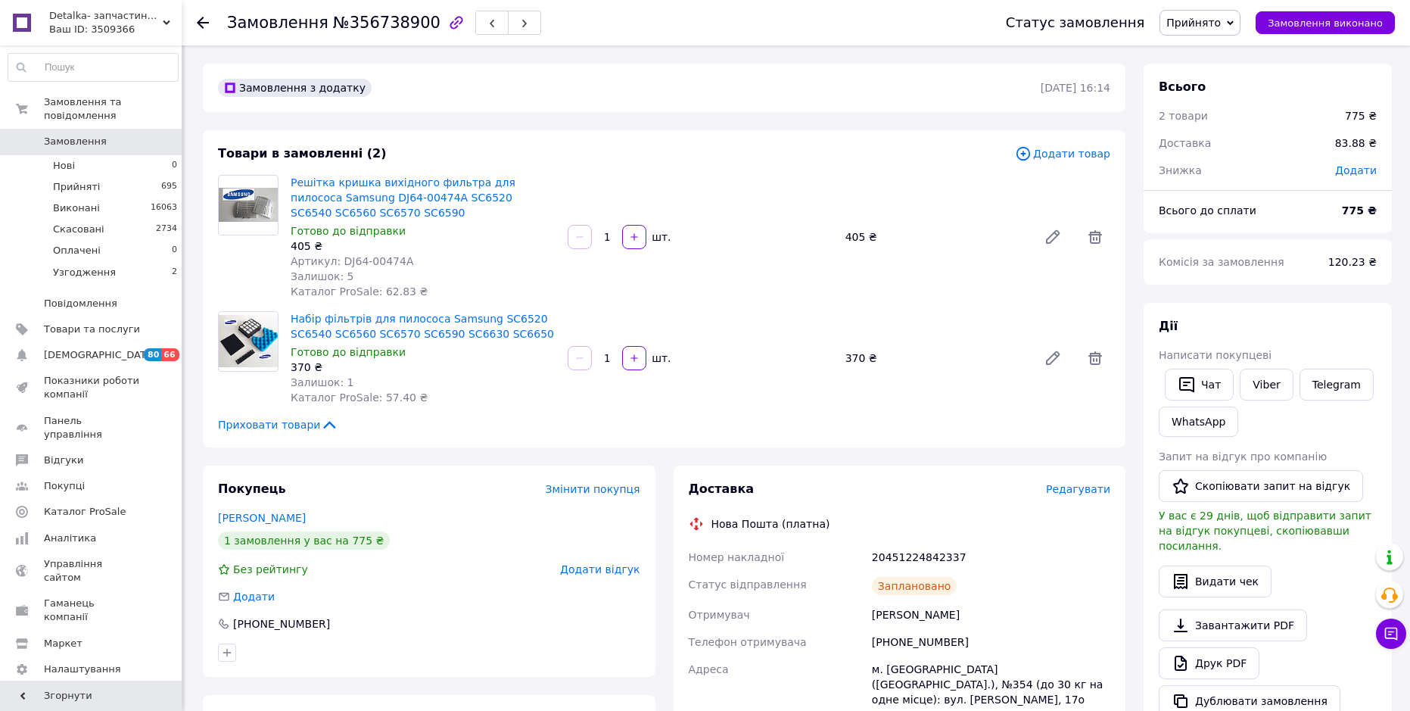 This screenshot has height=711, width=1410. I want to click on span: 80, so click(152, 354).